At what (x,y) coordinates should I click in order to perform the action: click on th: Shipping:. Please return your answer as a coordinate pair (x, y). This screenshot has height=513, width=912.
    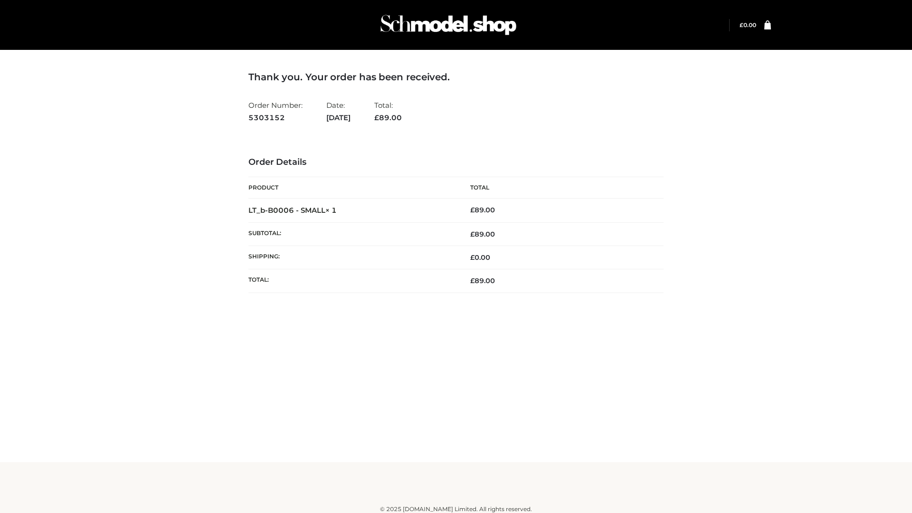
    Looking at the image, I should click on (352, 257).